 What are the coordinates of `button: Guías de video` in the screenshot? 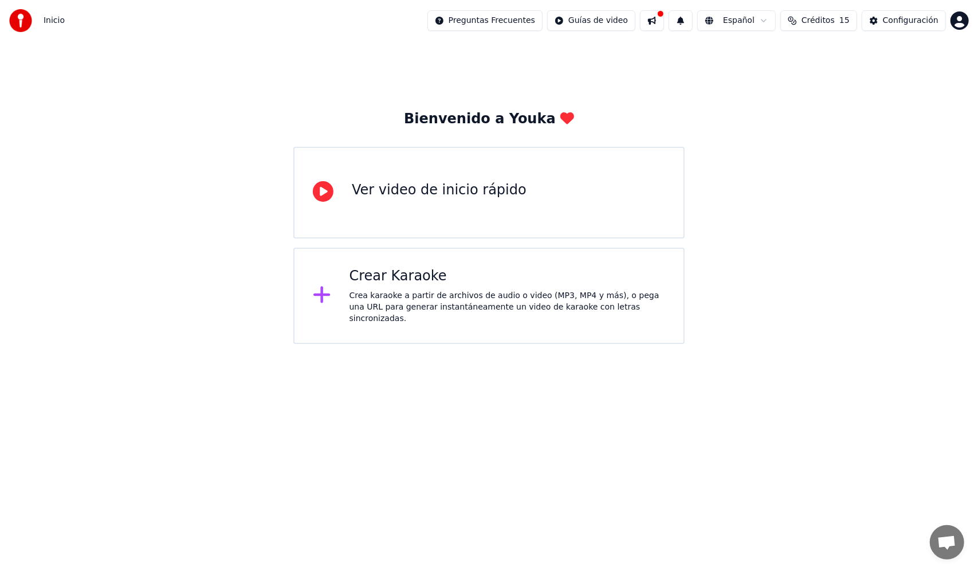 It's located at (591, 21).